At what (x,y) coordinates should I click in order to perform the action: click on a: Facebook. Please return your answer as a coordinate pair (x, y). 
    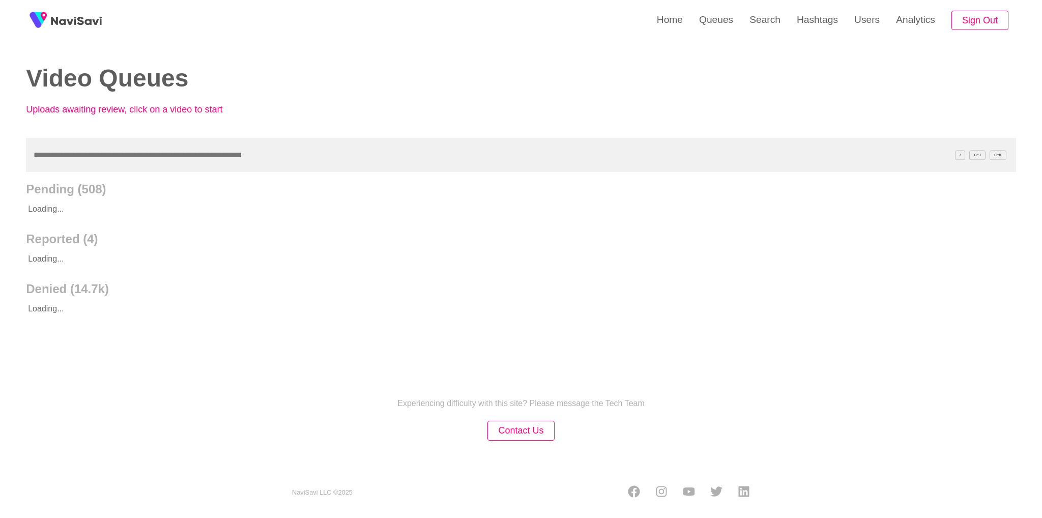
    Looking at the image, I should click on (634, 493).